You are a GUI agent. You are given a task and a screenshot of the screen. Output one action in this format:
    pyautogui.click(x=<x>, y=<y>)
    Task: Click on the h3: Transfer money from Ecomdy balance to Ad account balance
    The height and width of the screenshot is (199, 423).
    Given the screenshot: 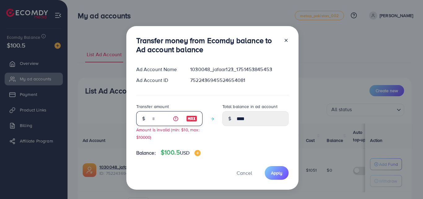 What is the action you would take?
    pyautogui.click(x=208, y=45)
    